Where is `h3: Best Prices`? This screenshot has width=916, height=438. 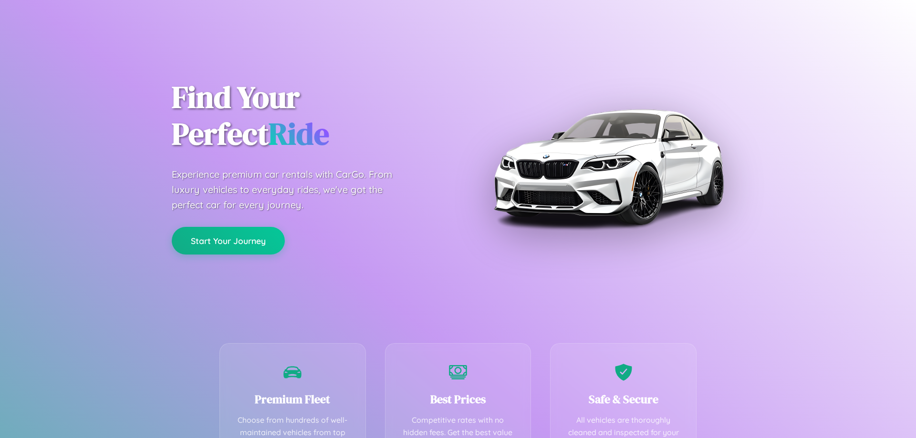 h3: Best Prices is located at coordinates (458, 399).